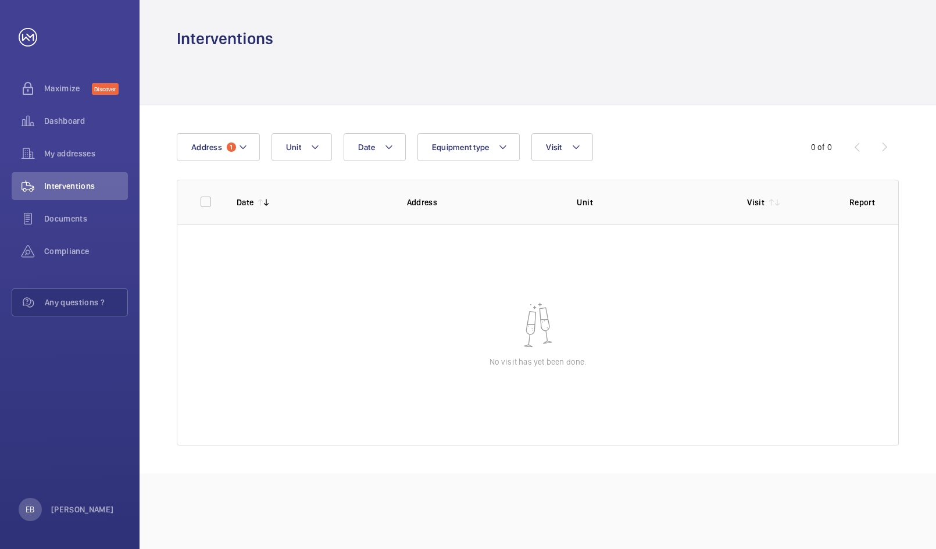  I want to click on span: Maximize, so click(68, 88).